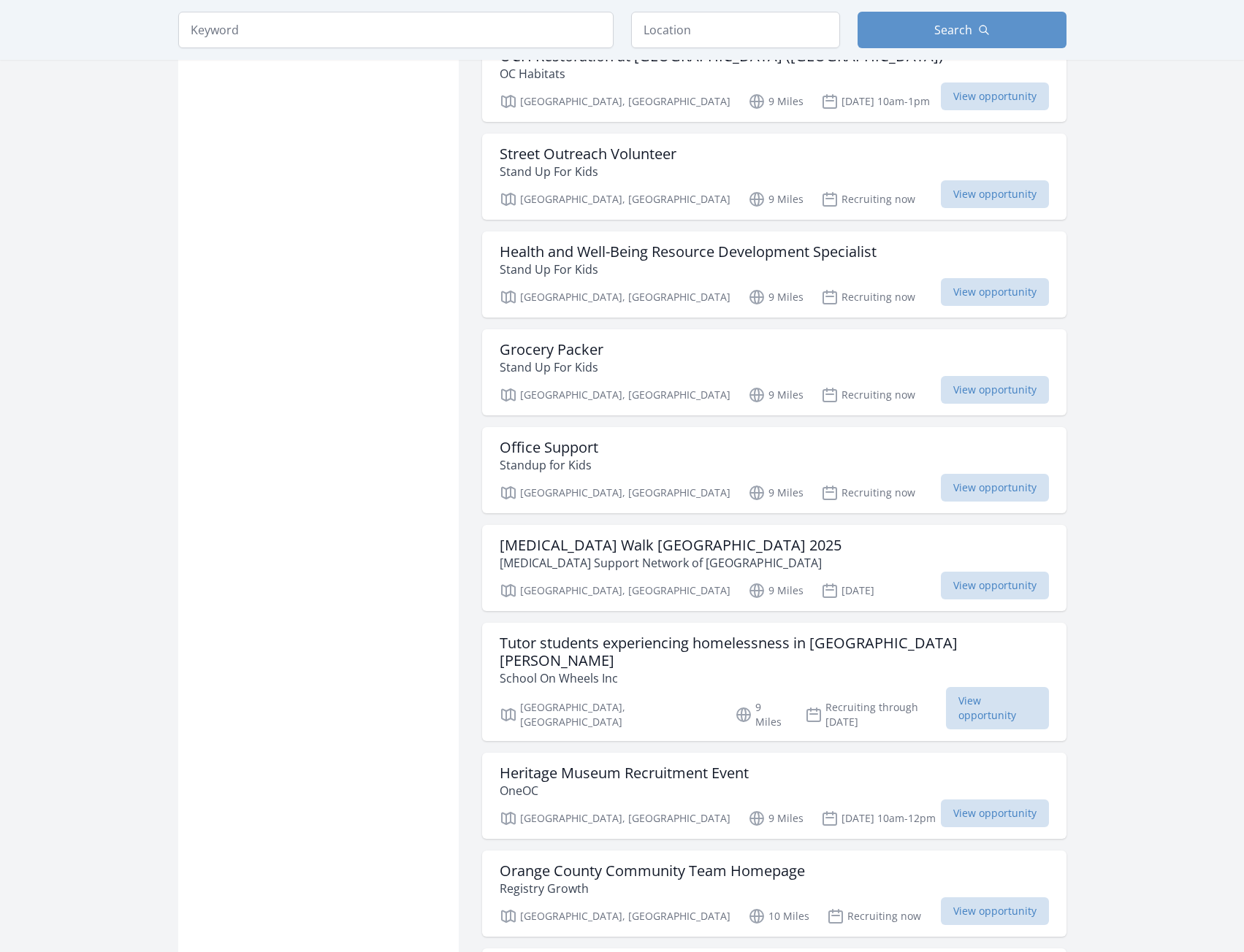 This screenshot has height=952, width=1244. I want to click on p: 10 Miles, so click(779, 916).